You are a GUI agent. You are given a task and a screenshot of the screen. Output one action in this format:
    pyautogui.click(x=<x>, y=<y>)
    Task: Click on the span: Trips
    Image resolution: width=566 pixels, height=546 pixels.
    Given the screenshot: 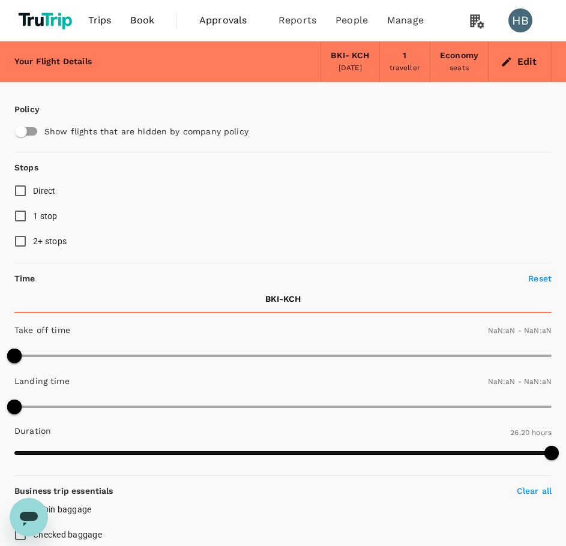 What is the action you would take?
    pyautogui.click(x=100, y=20)
    